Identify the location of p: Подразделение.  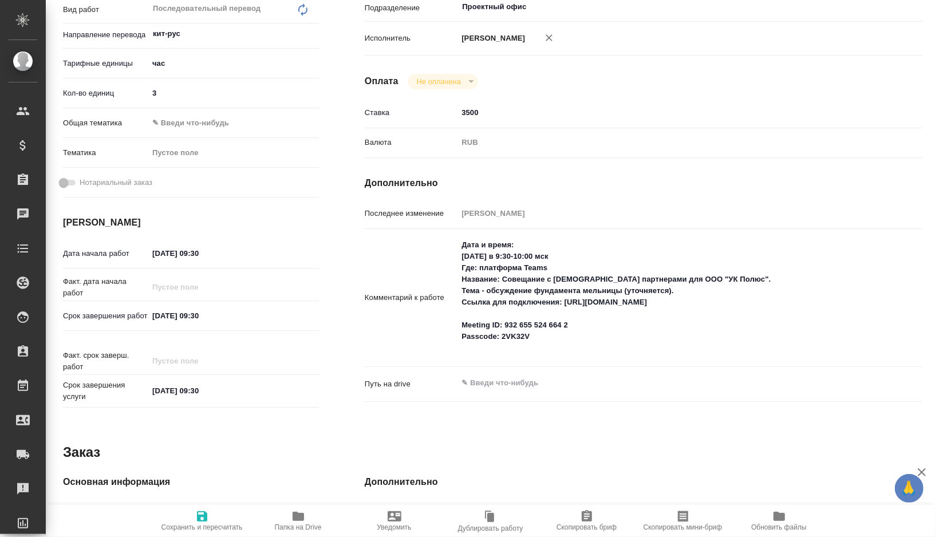
(411, 8).